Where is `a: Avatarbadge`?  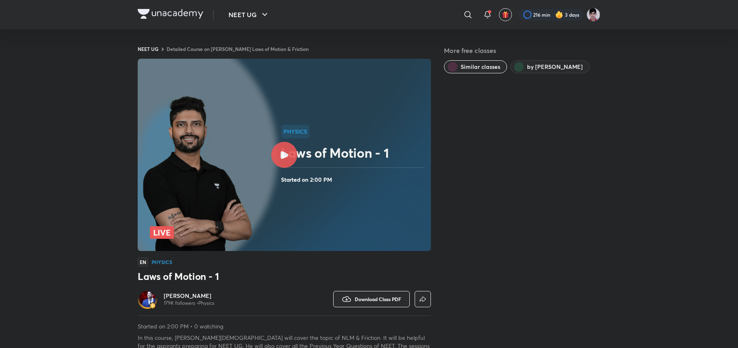 a: Avatarbadge is located at coordinates (147, 299).